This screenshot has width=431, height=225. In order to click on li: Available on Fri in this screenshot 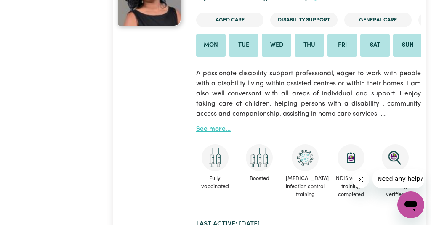, I will do `click(342, 45)`.